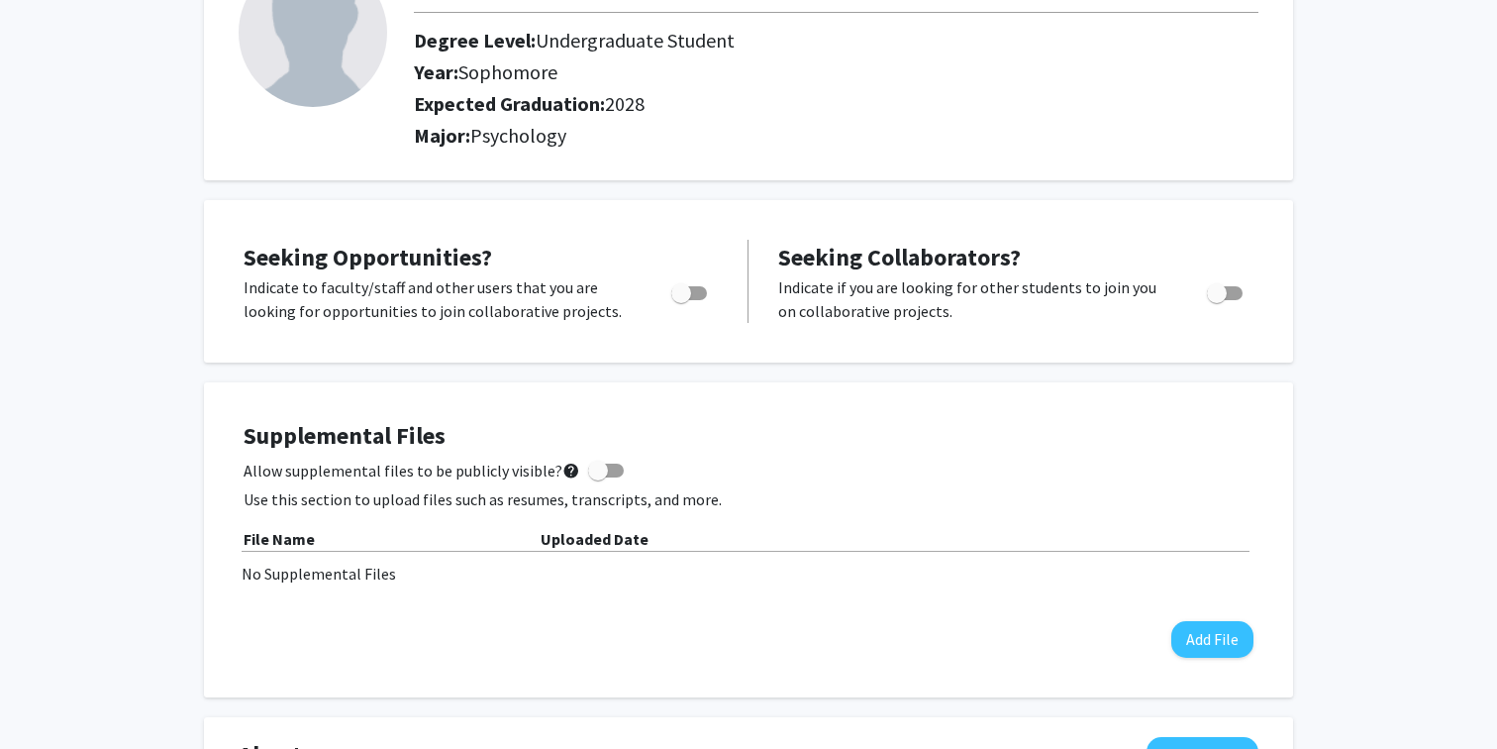 This screenshot has width=1497, height=749. I want to click on span: Seeking Opportunities?, so click(367, 256).